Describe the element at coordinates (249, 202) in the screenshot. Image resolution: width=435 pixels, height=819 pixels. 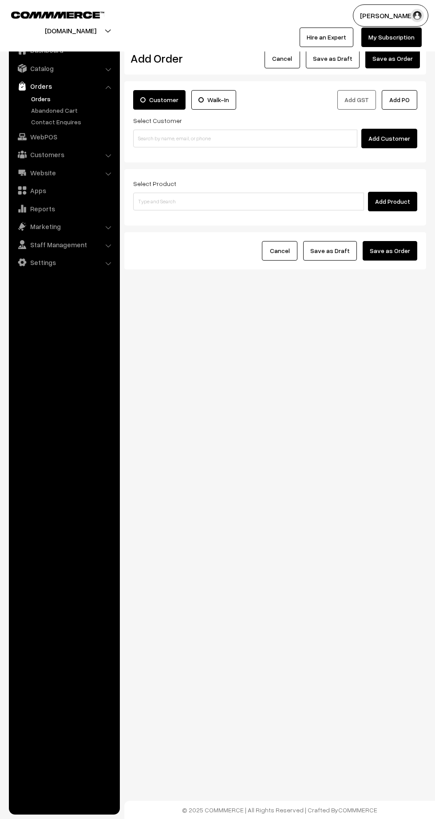
I see `input: Type and Search` at that location.